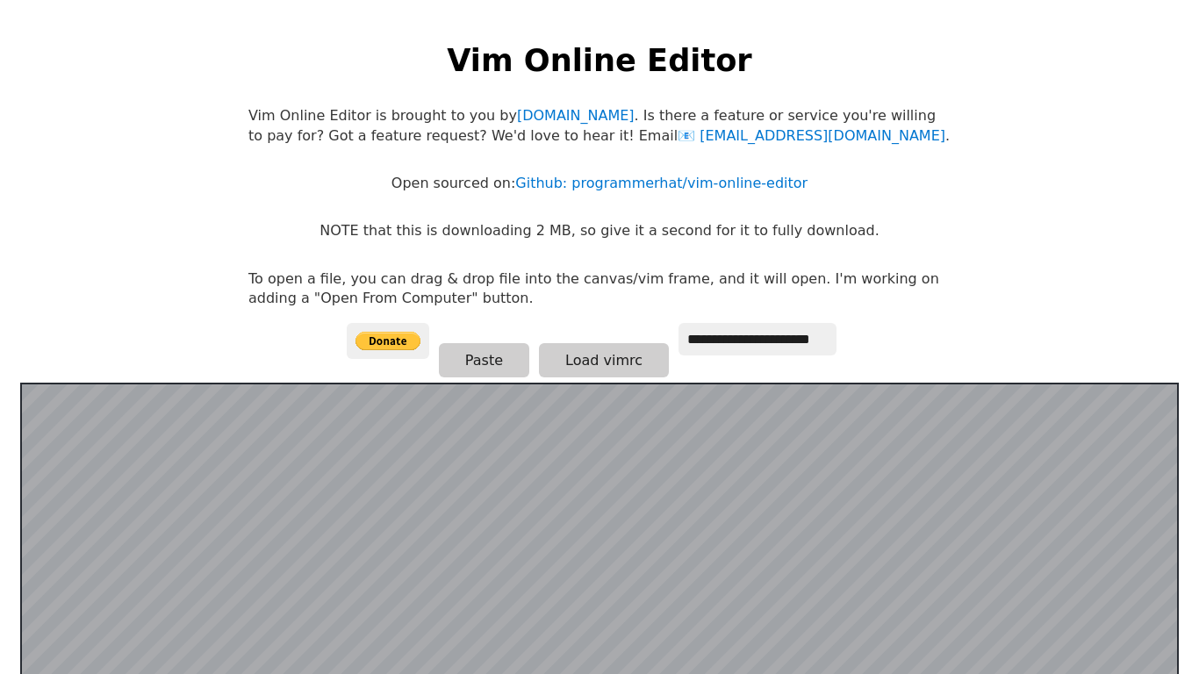 This screenshot has width=1199, height=674. I want to click on h1: Vim Online Editor, so click(598, 60).